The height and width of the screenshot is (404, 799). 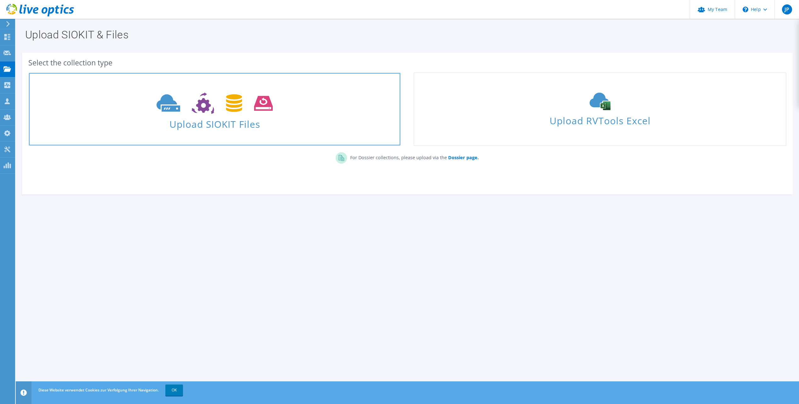 What do you see at coordinates (463, 157) in the screenshot?
I see `a: Dossier page.` at bounding box center [463, 157].